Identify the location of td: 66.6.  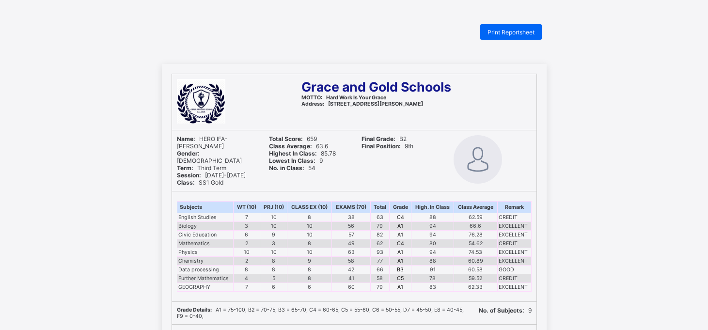
(475, 226).